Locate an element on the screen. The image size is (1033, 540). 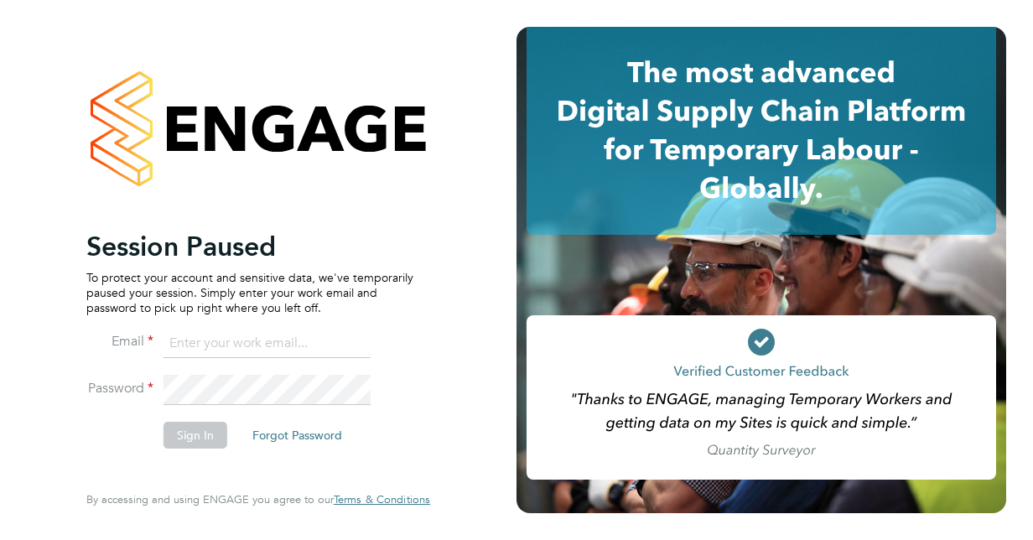
a: Terms & Conditions is located at coordinates (381, 500).